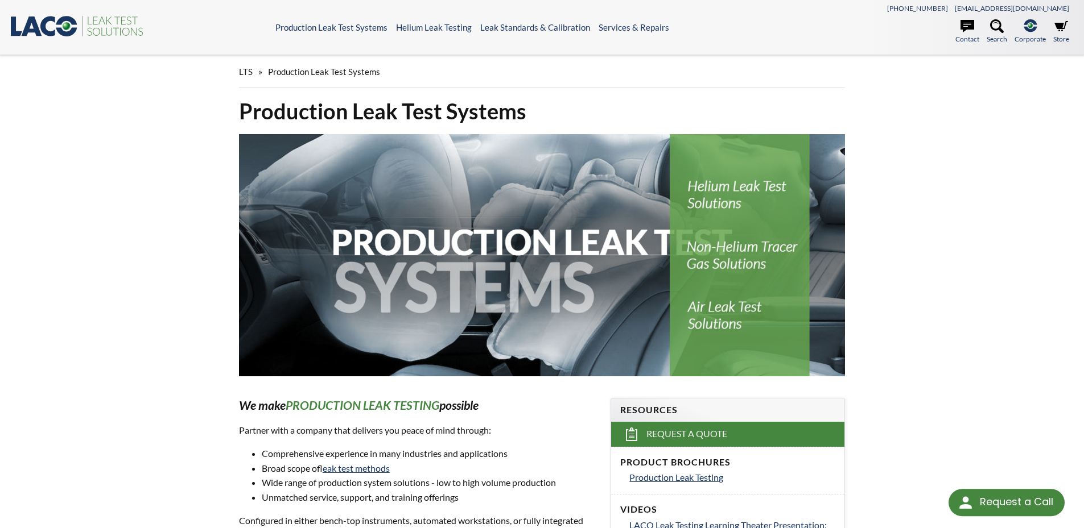 The height and width of the screenshot is (528, 1084). I want to click on span: Production Leak Testing, so click(676, 477).